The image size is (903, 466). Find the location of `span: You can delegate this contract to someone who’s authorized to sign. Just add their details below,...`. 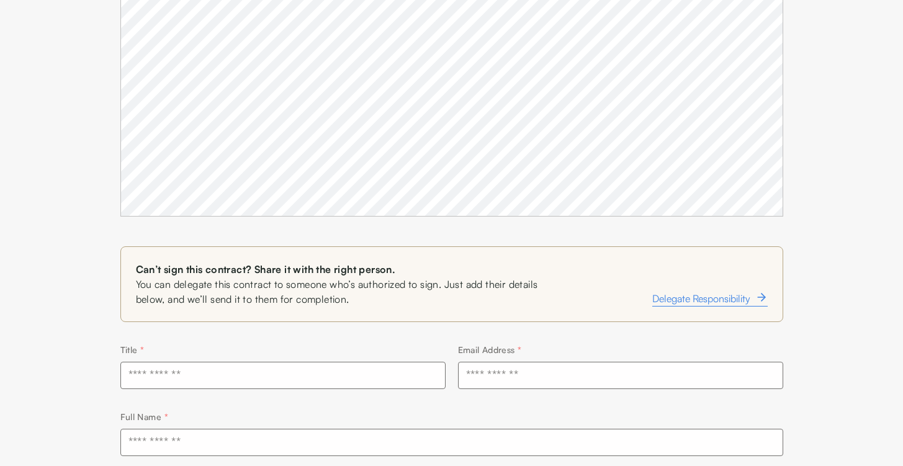

span: You can delegate this contract to someone who’s authorized to sign. Just add their details below,... is located at coordinates (345, 292).